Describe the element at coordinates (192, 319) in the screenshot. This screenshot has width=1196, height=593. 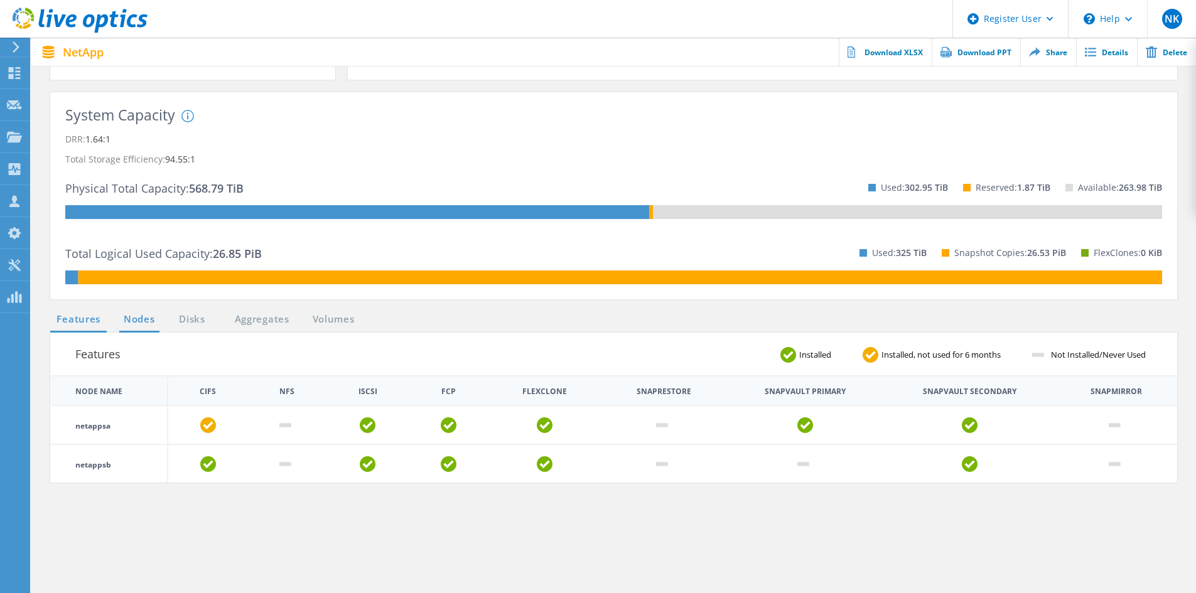
I see `a: Disks` at that location.